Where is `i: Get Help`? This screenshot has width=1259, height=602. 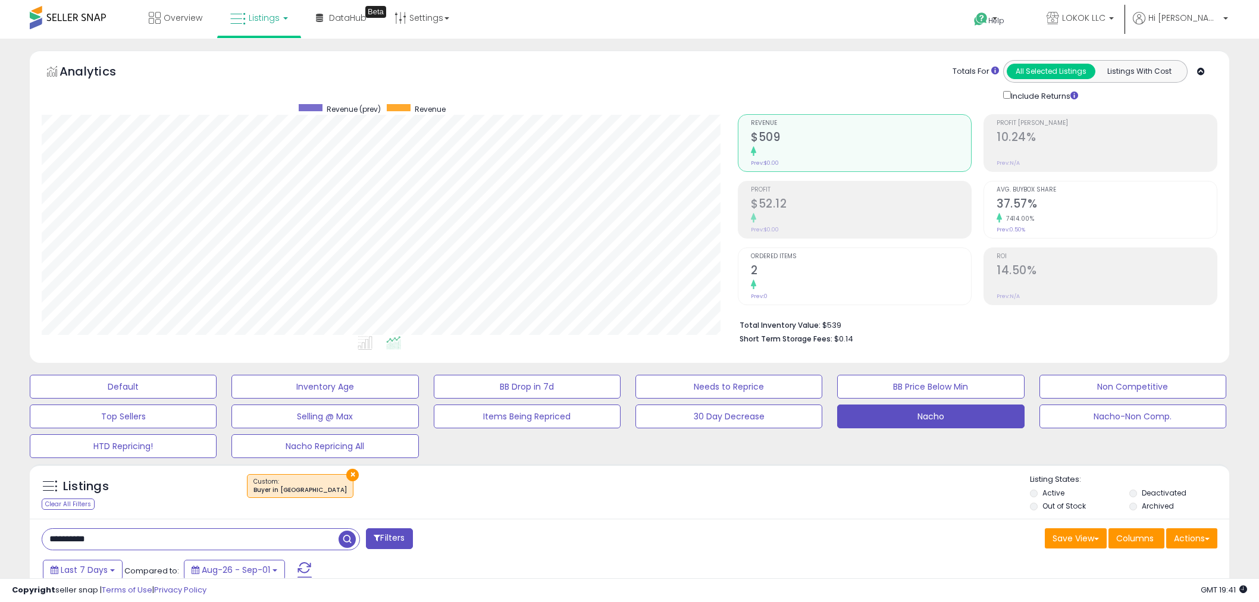
i: Get Help is located at coordinates (981, 19).